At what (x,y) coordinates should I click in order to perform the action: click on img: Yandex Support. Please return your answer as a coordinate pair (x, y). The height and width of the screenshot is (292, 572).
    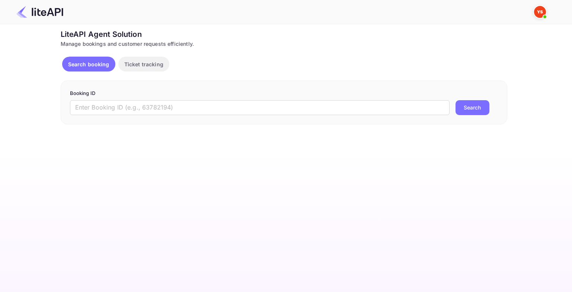
    Looking at the image, I should click on (540, 12).